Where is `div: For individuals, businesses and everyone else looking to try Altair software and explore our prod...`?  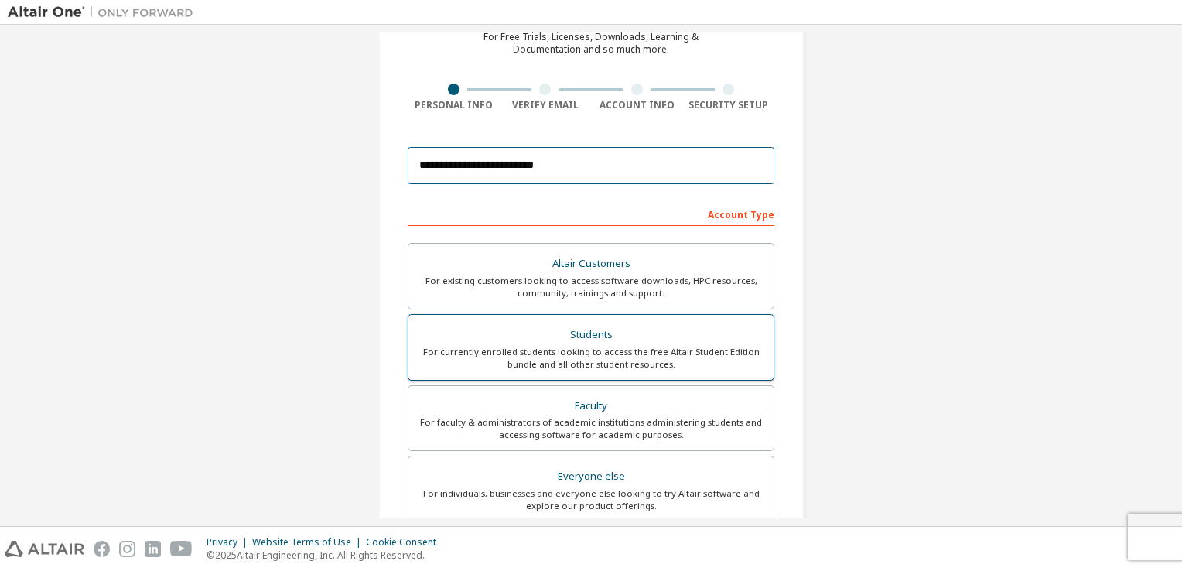
div: For individuals, businesses and everyone else looking to try Altair software and explore our prod... is located at coordinates (591, 500).